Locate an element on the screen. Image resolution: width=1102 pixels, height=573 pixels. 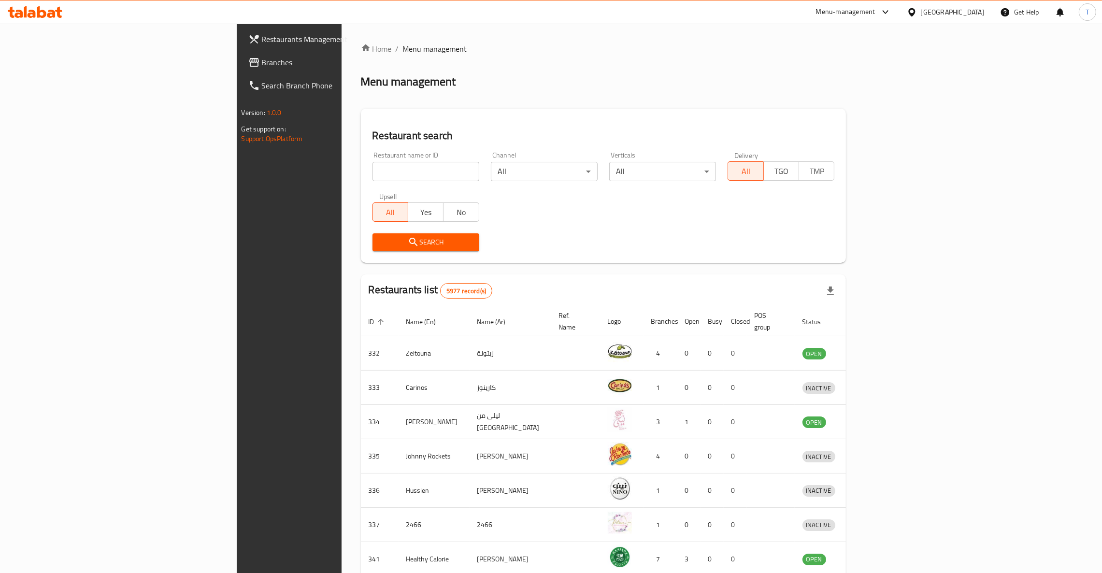
span: ID is located at coordinates (378, 322).